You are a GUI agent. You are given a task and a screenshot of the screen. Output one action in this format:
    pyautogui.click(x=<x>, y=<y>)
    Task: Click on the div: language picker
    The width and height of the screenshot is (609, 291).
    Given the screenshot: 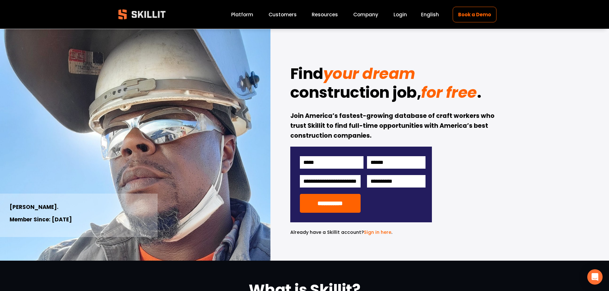 What is the action you would take?
    pyautogui.click(x=430, y=14)
    